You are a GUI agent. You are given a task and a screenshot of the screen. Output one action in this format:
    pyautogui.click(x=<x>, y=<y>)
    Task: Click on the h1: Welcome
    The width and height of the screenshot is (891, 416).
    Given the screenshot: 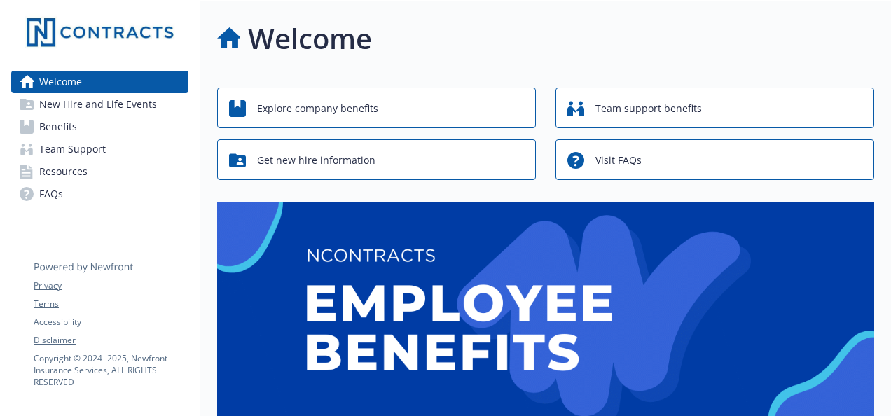 What is the action you would take?
    pyautogui.click(x=310, y=39)
    